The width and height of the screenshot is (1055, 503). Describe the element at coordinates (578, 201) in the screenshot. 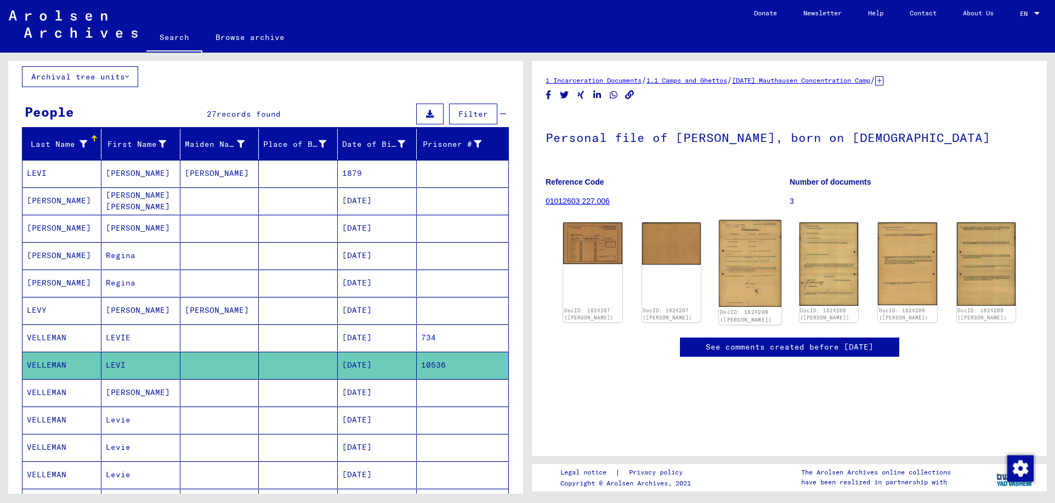

I see `a: 01012603 227.006` at that location.